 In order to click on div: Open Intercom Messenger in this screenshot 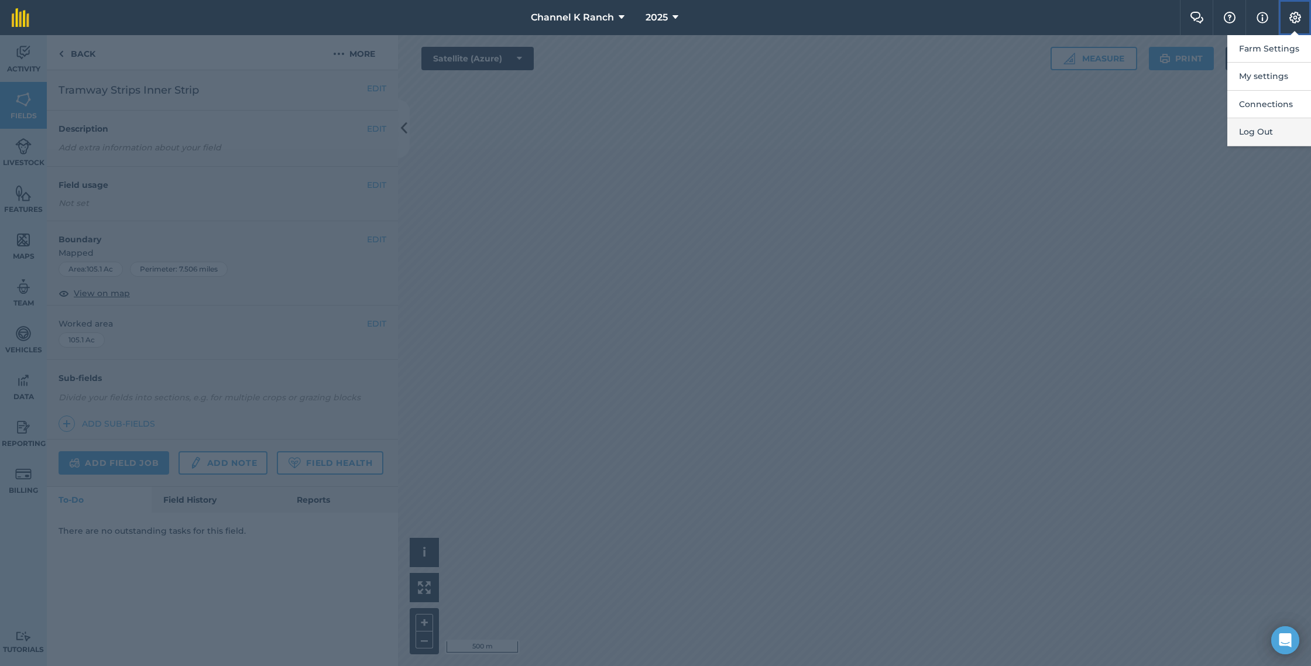, I will do `click(1285, 640)`.